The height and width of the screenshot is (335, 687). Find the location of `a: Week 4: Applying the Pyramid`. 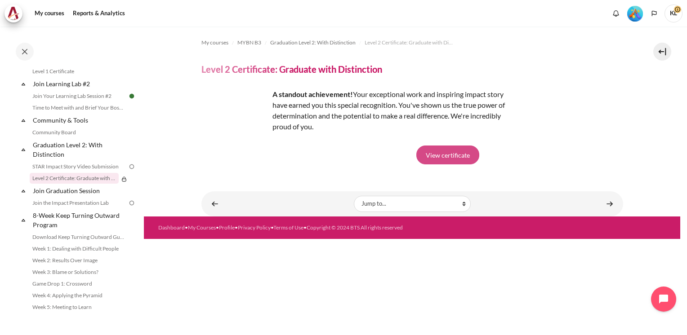

a: Week 4: Applying the Pyramid is located at coordinates (79, 296).